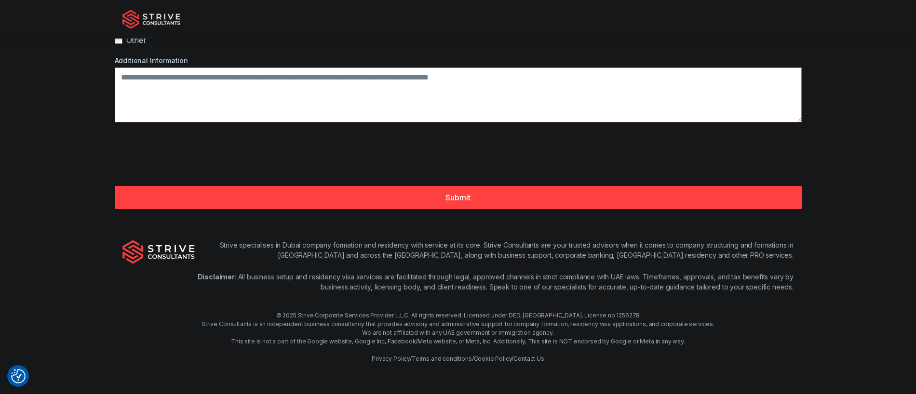  I want to click on label: Additional Information, so click(458, 60).